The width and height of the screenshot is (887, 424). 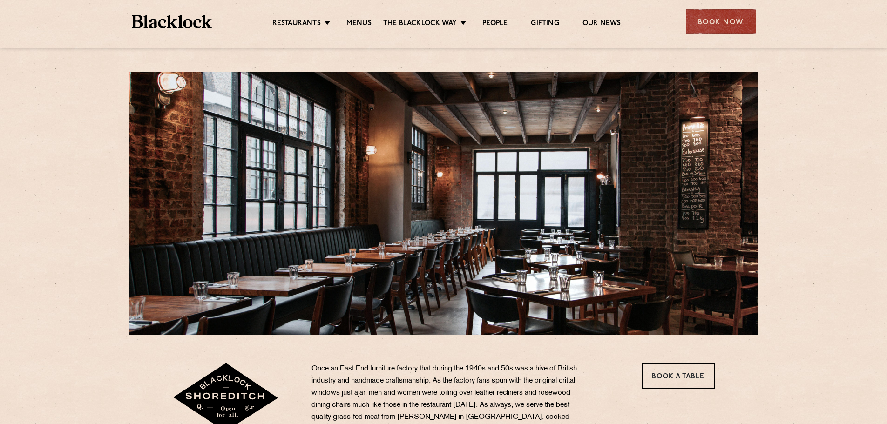 I want to click on a: Our News, so click(x=602, y=24).